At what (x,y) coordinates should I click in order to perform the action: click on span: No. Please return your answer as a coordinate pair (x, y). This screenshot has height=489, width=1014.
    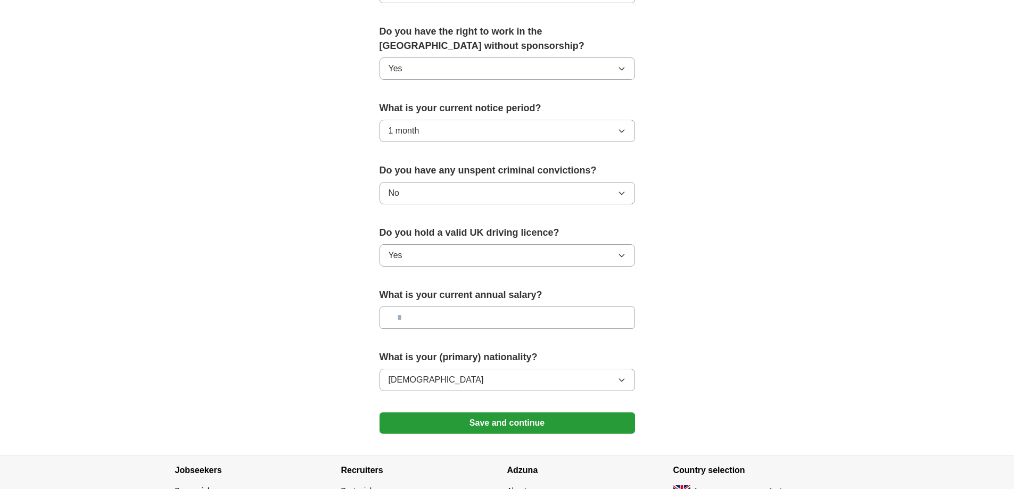
    Looking at the image, I should click on (394, 193).